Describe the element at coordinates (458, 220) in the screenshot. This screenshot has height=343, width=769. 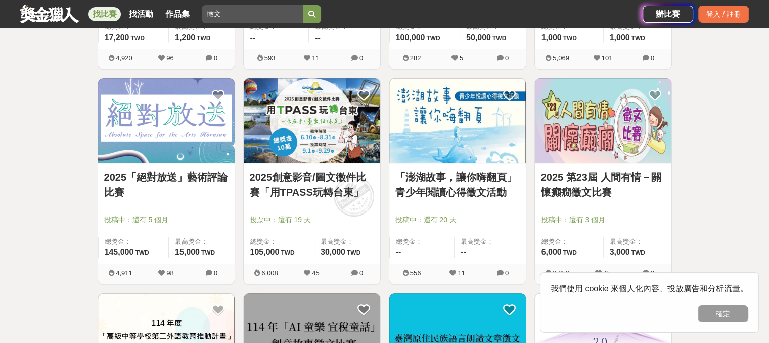
I see `span: 投稿中：還有 20 天` at that location.